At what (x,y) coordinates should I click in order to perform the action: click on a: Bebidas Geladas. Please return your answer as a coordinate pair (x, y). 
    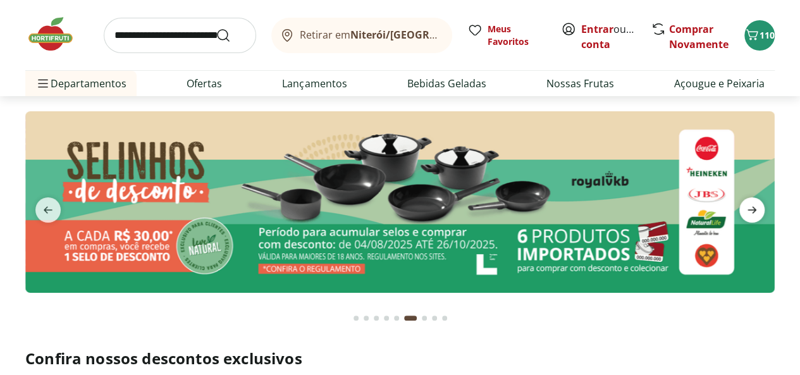
    Looking at the image, I should click on (446, 83).